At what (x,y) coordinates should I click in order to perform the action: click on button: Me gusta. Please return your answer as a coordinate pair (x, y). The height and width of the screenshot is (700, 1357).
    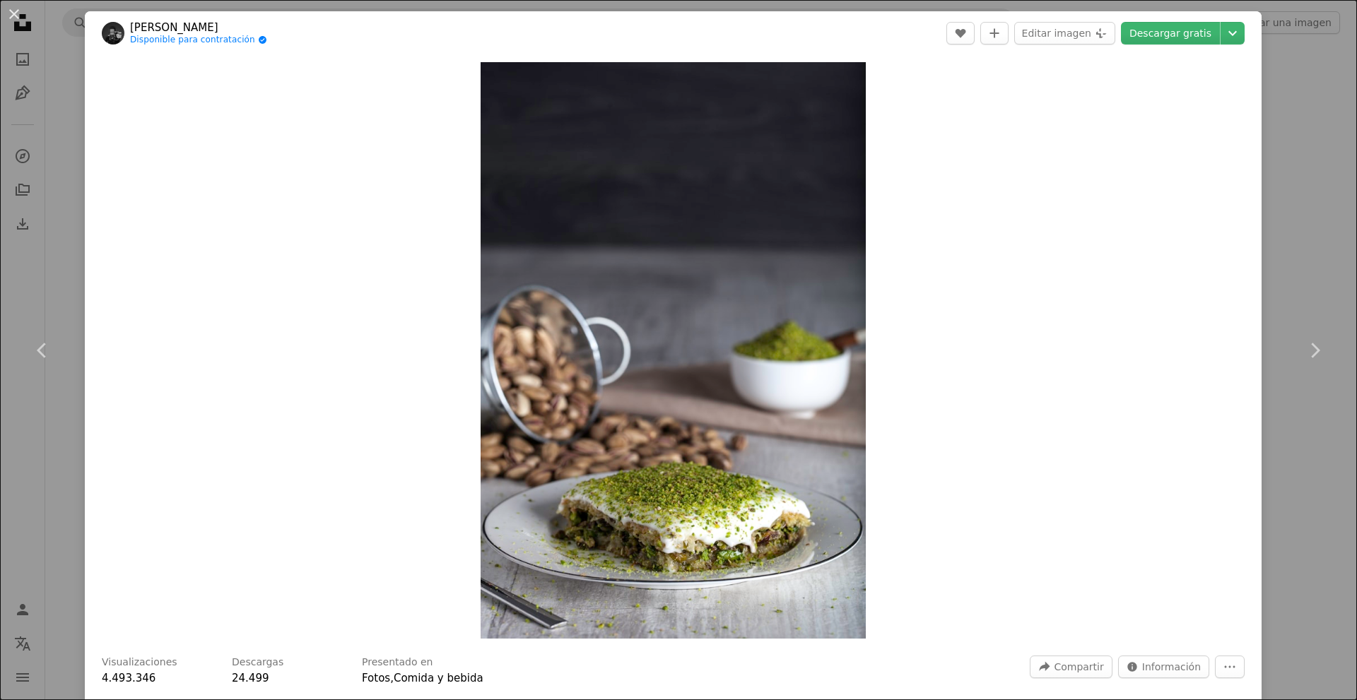
    Looking at the image, I should click on (961, 33).